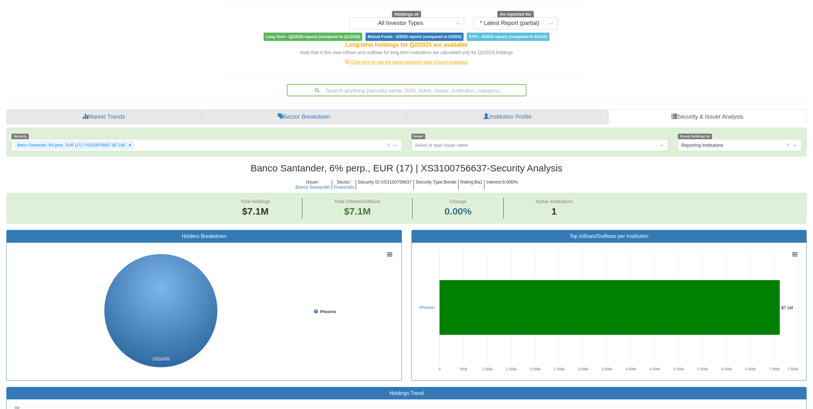 This screenshot has width=813, height=409. Describe the element at coordinates (788, 307) in the screenshot. I see `tspan: $7.1M` at that location.